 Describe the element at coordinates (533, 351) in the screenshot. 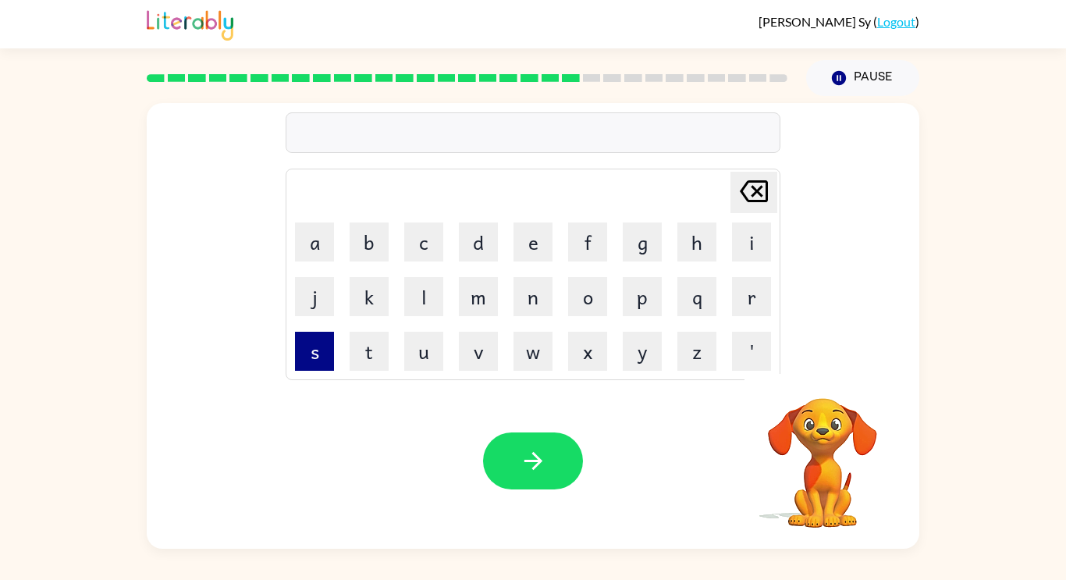

I see `button: w` at that location.